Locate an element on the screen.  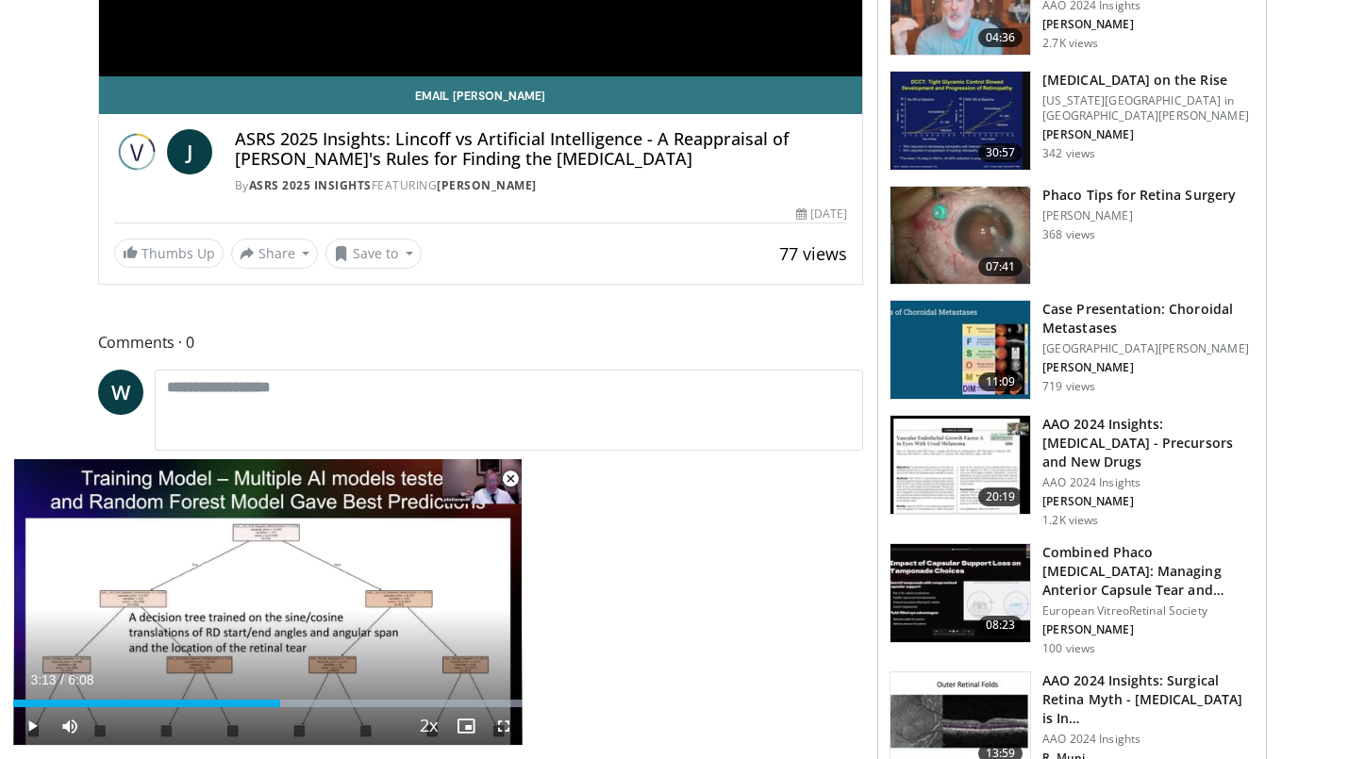
img: ASRS 2025 Insights is located at coordinates (137, 152).